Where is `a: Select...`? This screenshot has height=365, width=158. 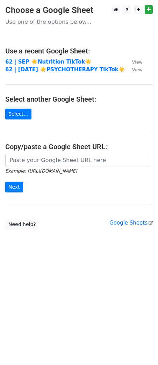
a: Select... is located at coordinates (18, 114).